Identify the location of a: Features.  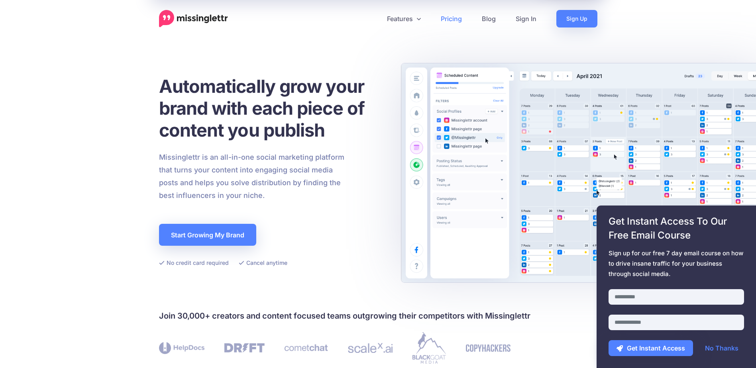
(404, 19).